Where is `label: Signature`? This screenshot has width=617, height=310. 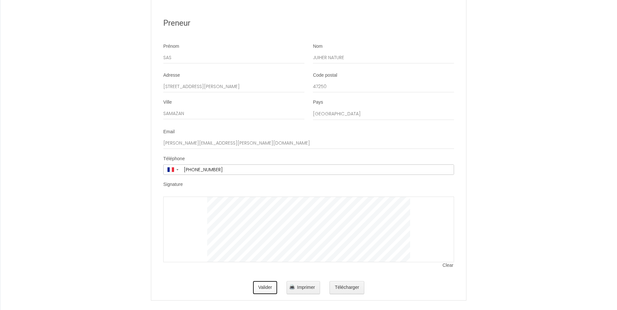 label: Signature is located at coordinates (173, 185).